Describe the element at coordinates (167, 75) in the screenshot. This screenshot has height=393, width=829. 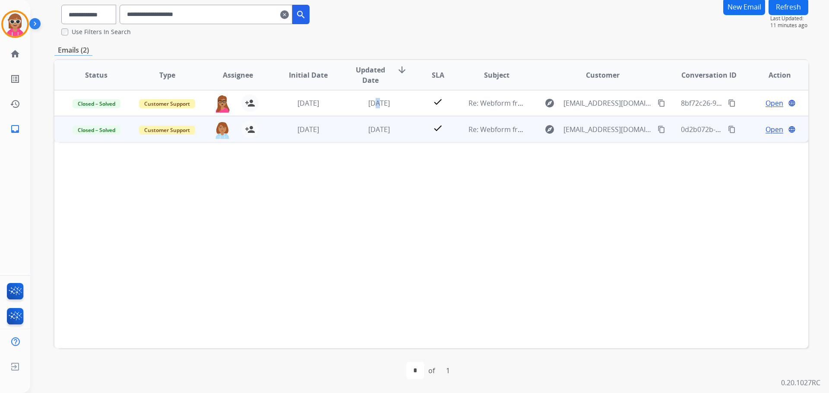
I see `span: Type` at that location.